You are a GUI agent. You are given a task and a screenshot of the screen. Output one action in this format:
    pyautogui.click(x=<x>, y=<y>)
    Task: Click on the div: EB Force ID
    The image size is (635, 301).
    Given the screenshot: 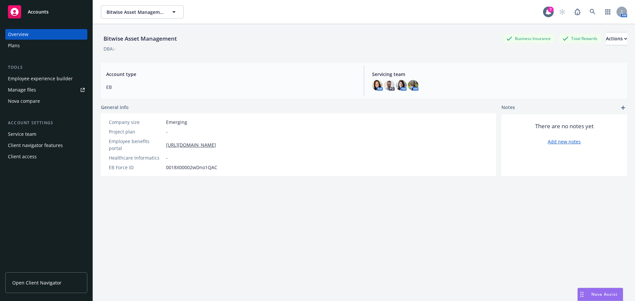 What is the action you would take?
    pyautogui.click(x=136, y=167)
    